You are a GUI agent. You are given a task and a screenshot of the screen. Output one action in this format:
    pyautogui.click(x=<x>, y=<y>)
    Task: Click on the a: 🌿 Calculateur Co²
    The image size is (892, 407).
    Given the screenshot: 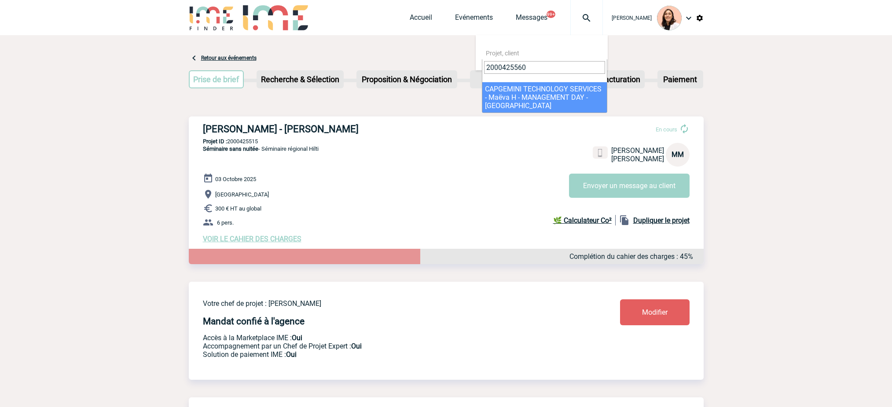 What is the action you would take?
    pyautogui.click(x=584, y=220)
    